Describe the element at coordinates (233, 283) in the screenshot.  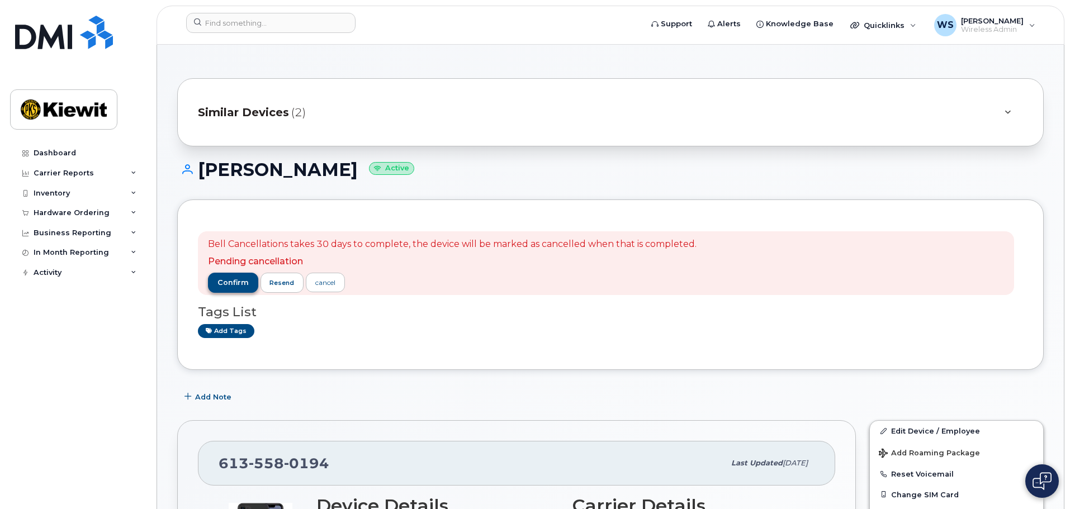
I see `button: confirm` at that location.